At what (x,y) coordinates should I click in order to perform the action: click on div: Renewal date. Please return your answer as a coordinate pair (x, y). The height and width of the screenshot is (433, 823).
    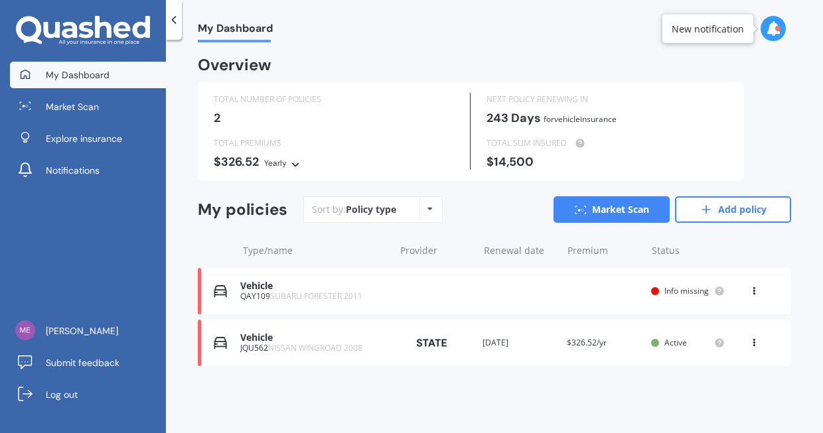
    Looking at the image, I should click on (520, 251).